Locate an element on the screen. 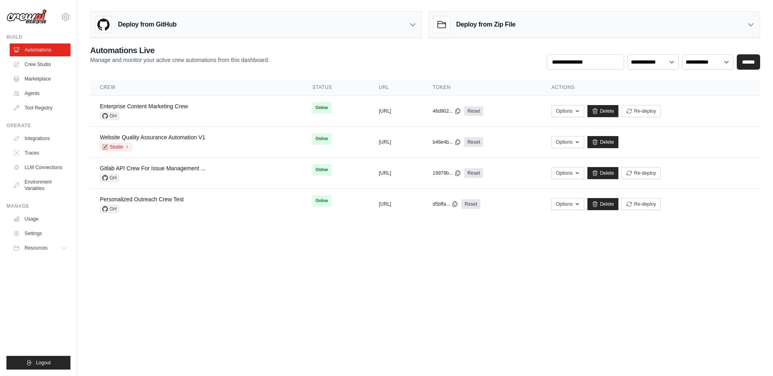 This screenshot has height=376, width=773. a: Environment Variables is located at coordinates (40, 185).